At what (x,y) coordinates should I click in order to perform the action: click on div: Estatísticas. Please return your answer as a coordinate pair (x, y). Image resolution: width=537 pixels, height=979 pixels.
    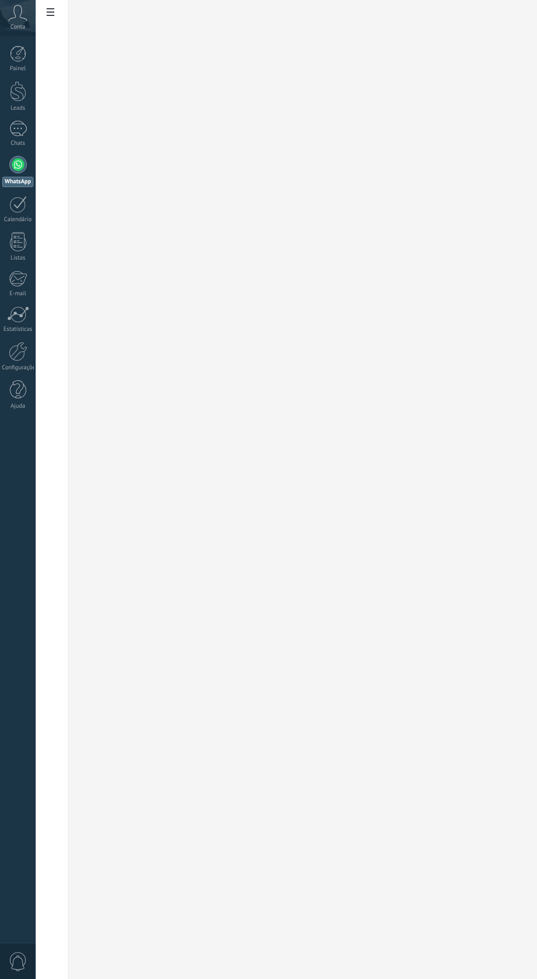
    Looking at the image, I should click on (18, 329).